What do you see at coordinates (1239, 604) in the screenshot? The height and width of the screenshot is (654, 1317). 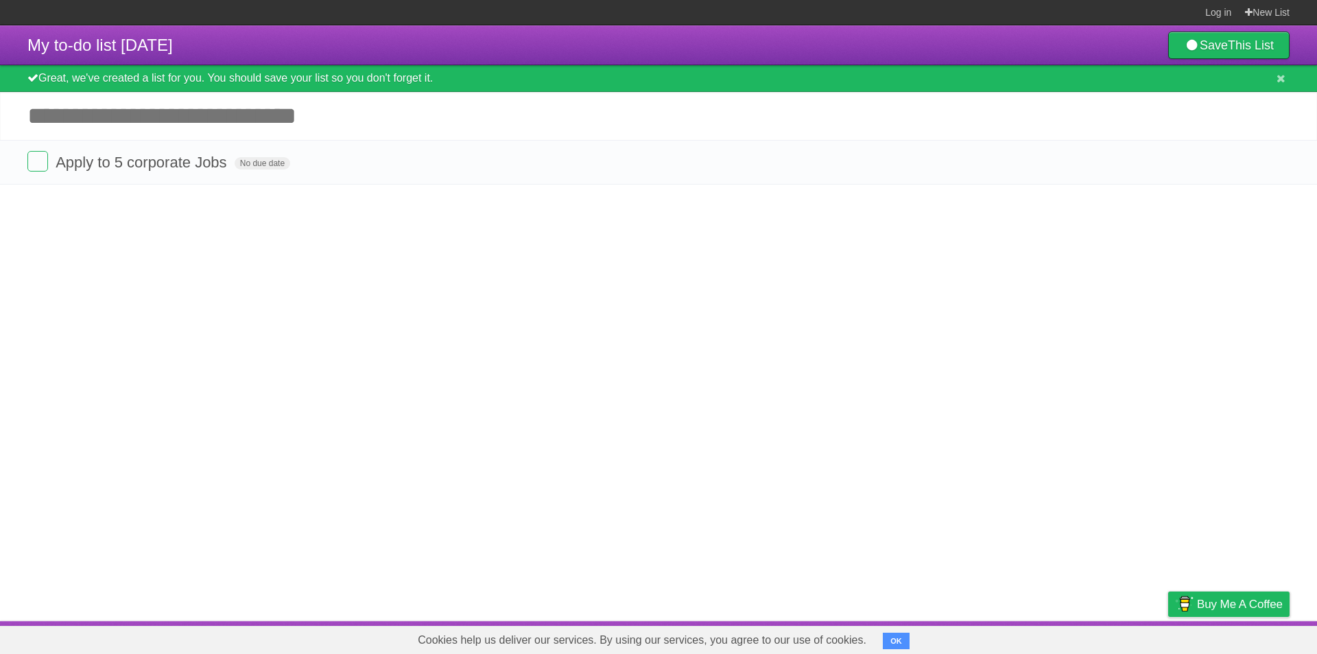 I see `span: Buy me a coffee` at bounding box center [1239, 604].